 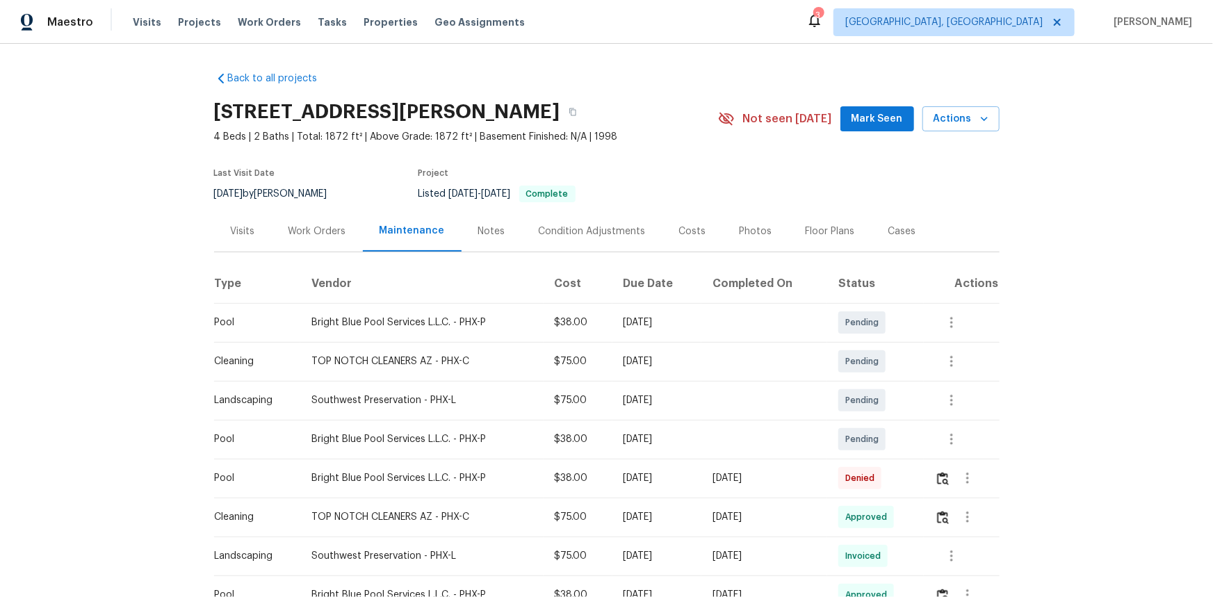 I want to click on span: Geo Assignments, so click(x=480, y=22).